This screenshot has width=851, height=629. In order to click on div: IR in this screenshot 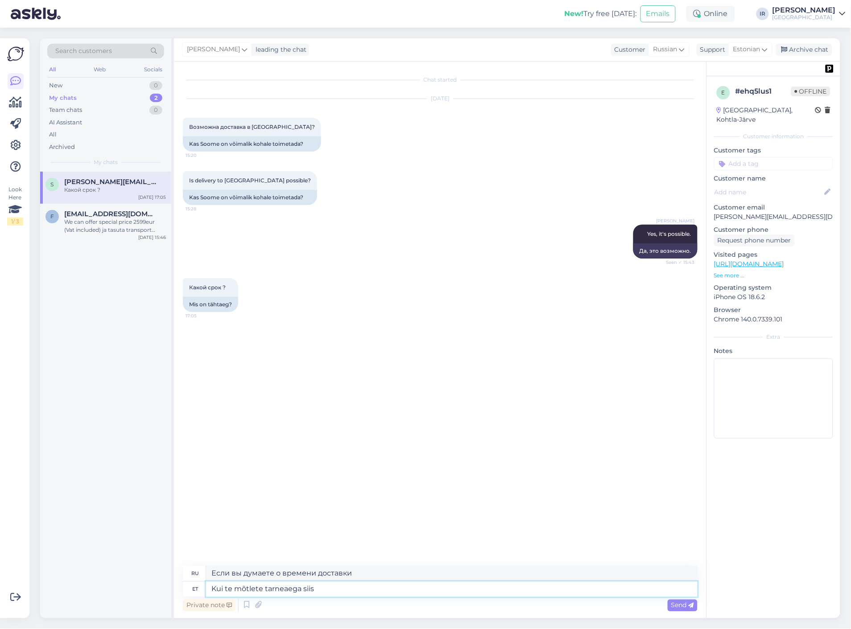, I will do `click(762, 14)`.